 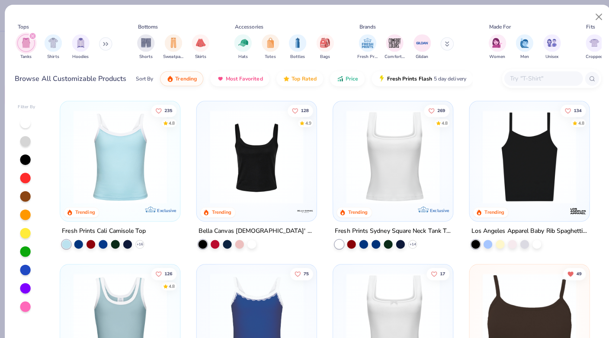 I want to click on div: filter for Comfort Colors, so click(x=390, y=46).